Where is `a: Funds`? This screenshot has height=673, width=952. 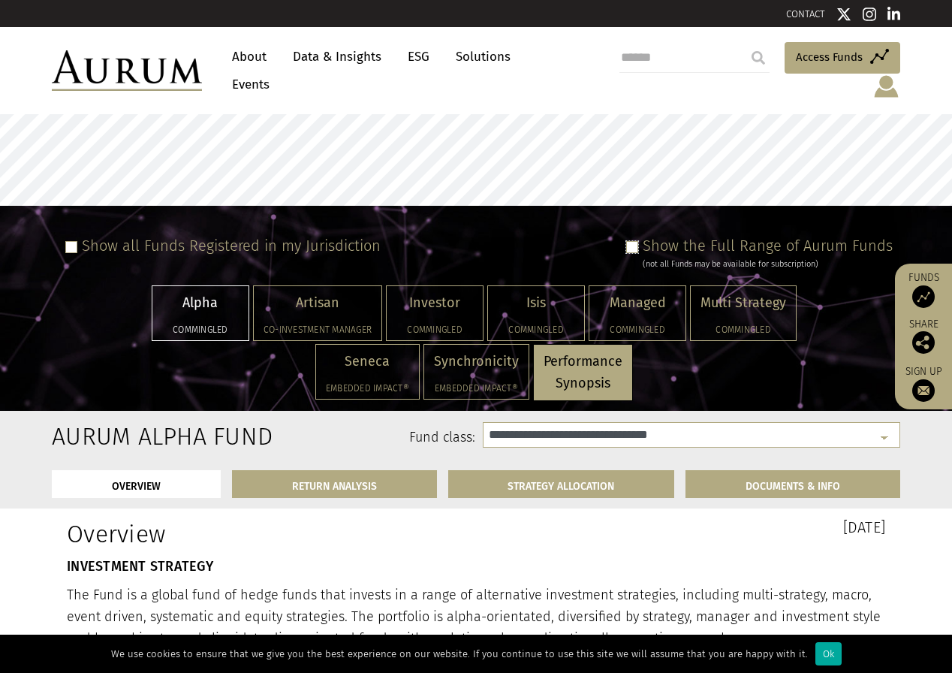
a: Funds is located at coordinates (924, 289).